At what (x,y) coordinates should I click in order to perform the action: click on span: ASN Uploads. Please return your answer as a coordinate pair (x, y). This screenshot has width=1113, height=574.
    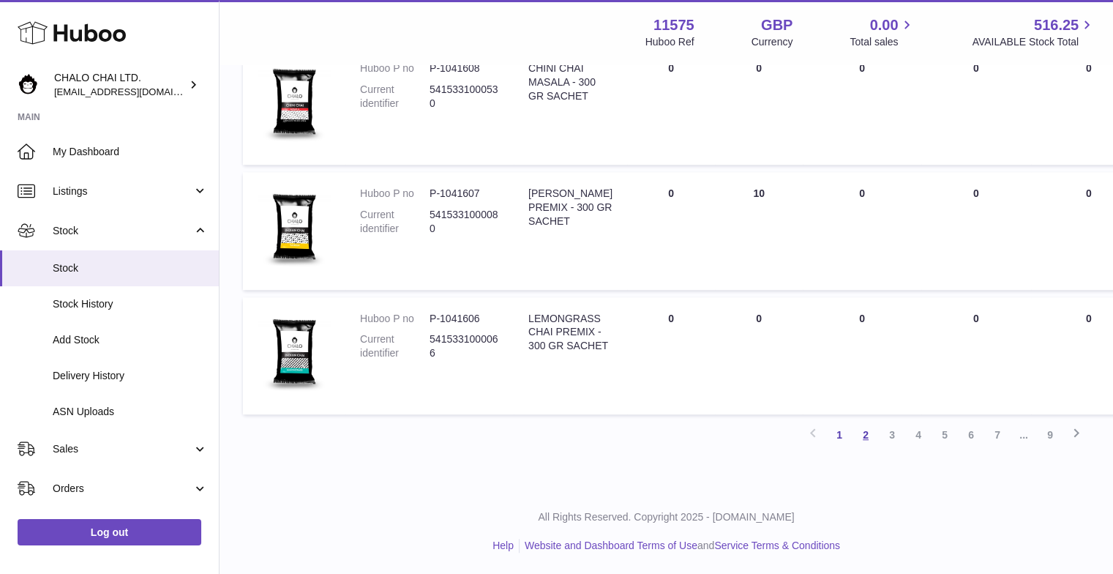
    Looking at the image, I should click on (130, 411).